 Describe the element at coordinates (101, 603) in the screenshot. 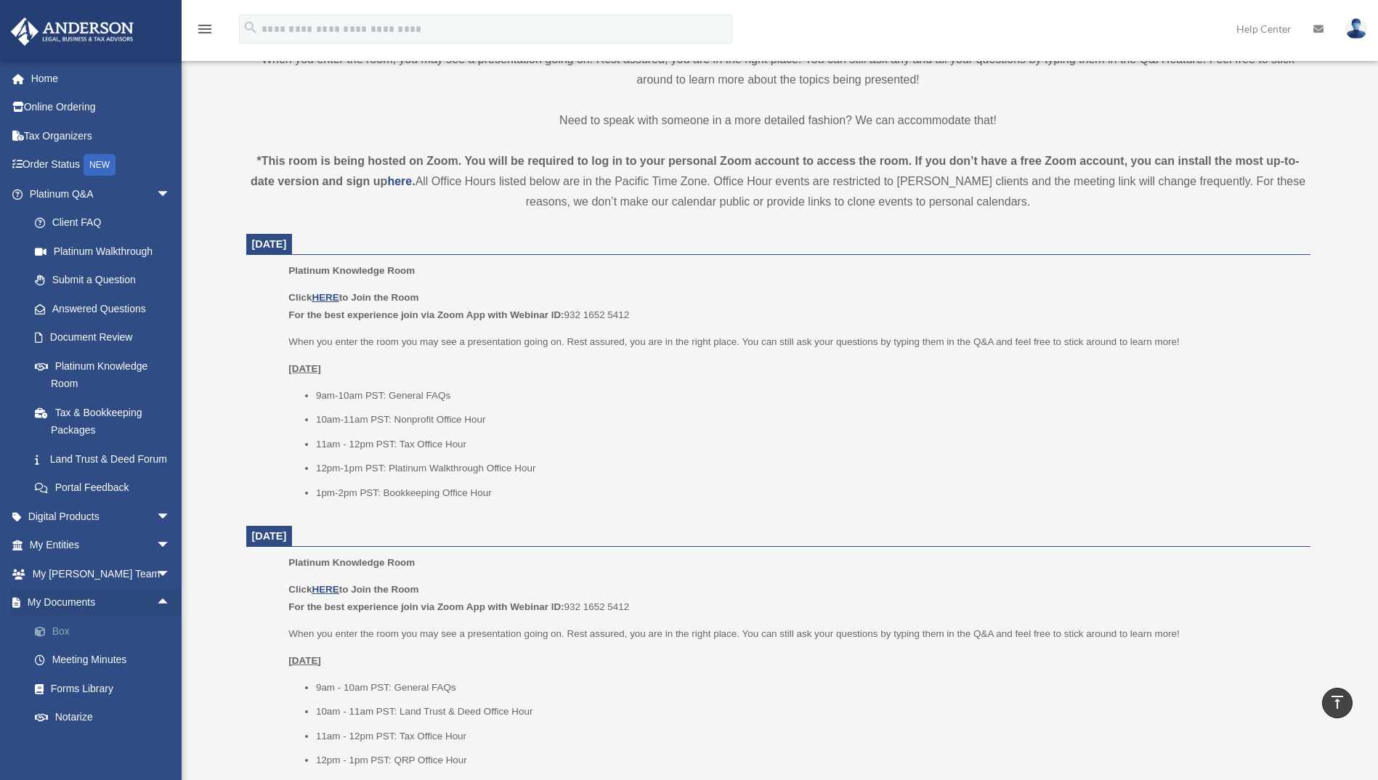

I see `a: My Documentsarrow_drop_up` at that location.